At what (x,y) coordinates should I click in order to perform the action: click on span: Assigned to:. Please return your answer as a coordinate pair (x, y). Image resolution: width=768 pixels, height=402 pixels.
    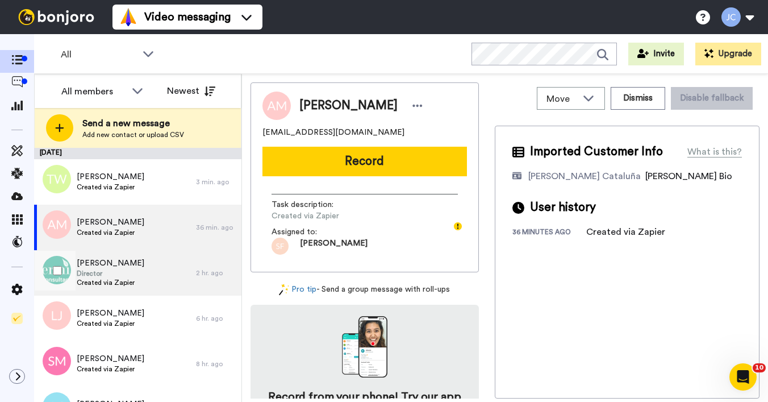
    Looking at the image, I should click on (311, 232).